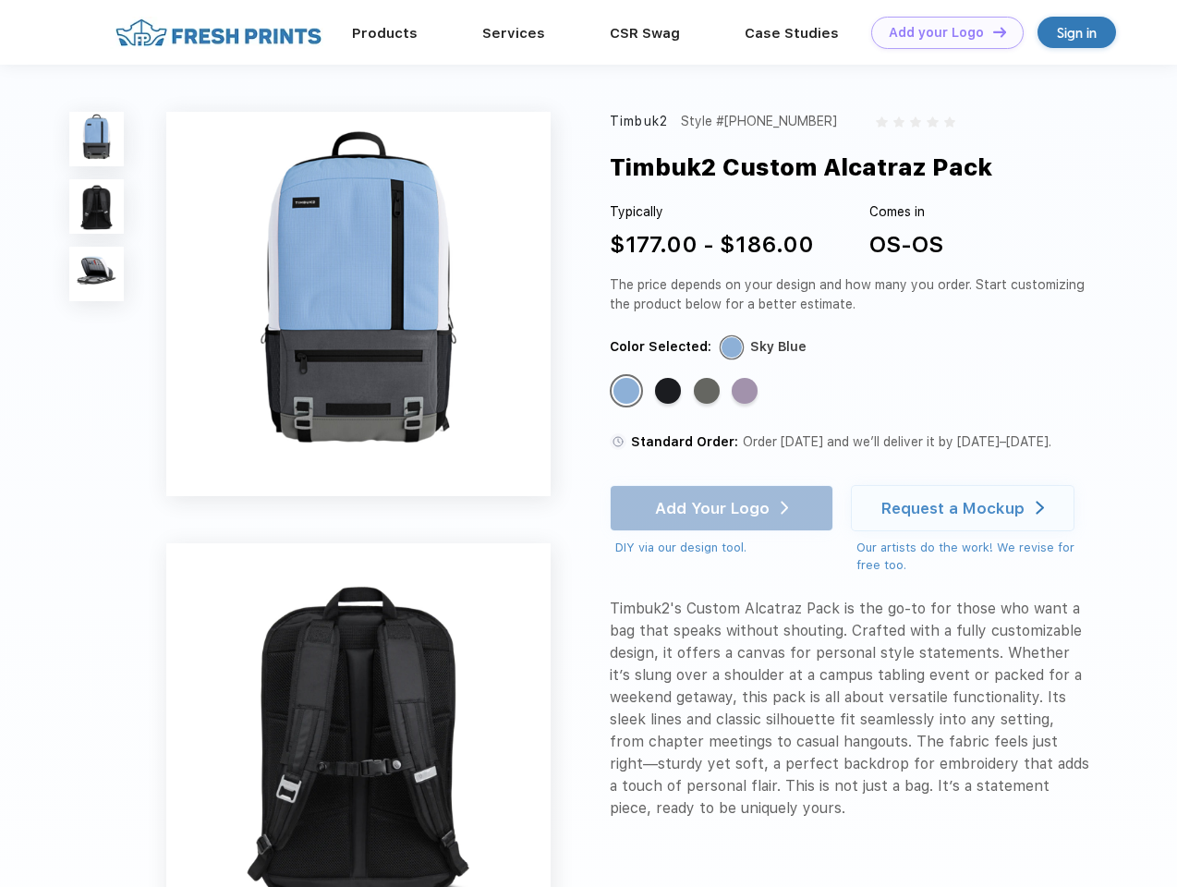 The width and height of the screenshot is (1177, 887). Describe the element at coordinates (936, 32) in the screenshot. I see `div: Add your Logo` at that location.